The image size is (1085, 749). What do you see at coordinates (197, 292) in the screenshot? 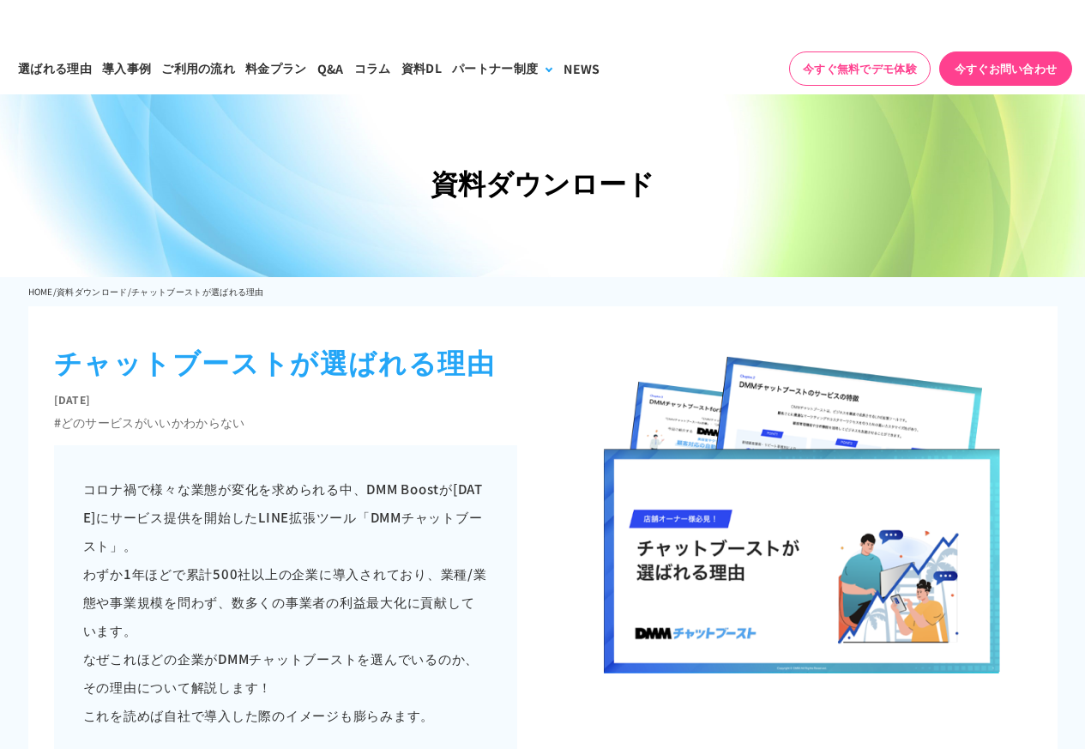
I see `li: チャットブーストが選ばれる理由` at bounding box center [197, 292].